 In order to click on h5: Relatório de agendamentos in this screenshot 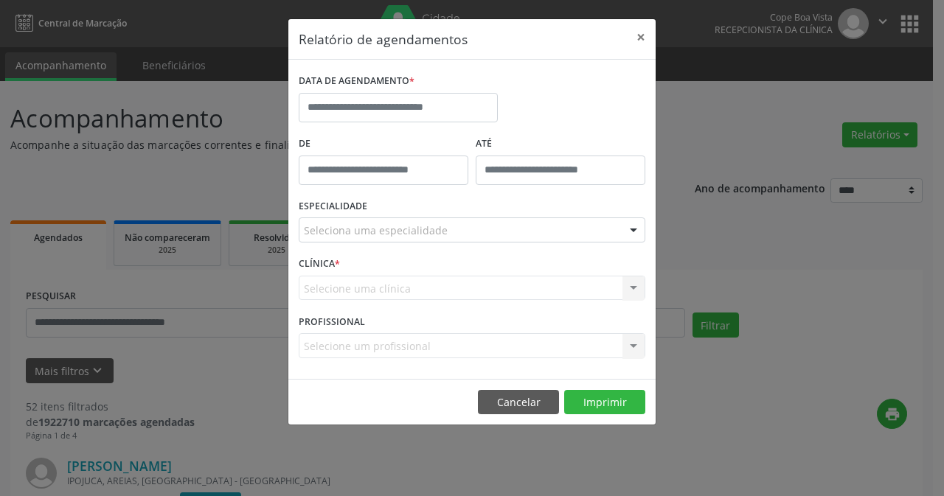, I will do `click(383, 39)`.